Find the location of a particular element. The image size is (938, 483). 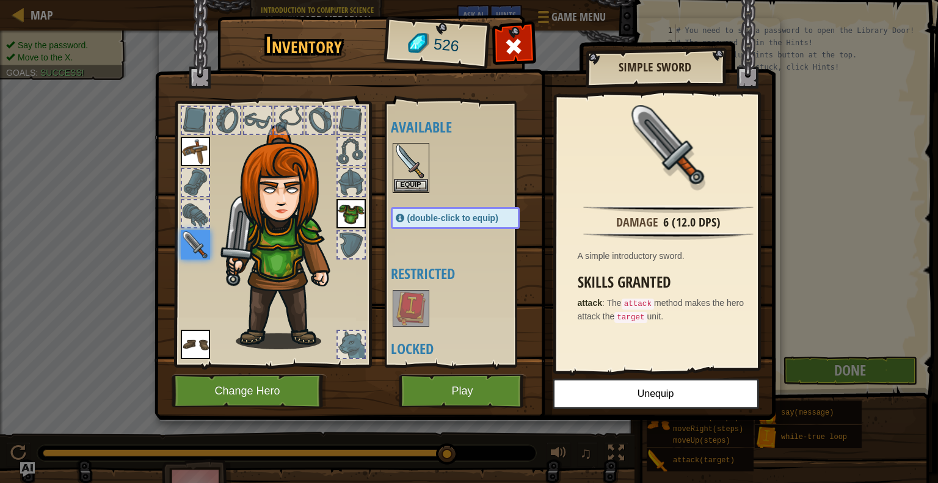

strong: attack is located at coordinates (590, 303).